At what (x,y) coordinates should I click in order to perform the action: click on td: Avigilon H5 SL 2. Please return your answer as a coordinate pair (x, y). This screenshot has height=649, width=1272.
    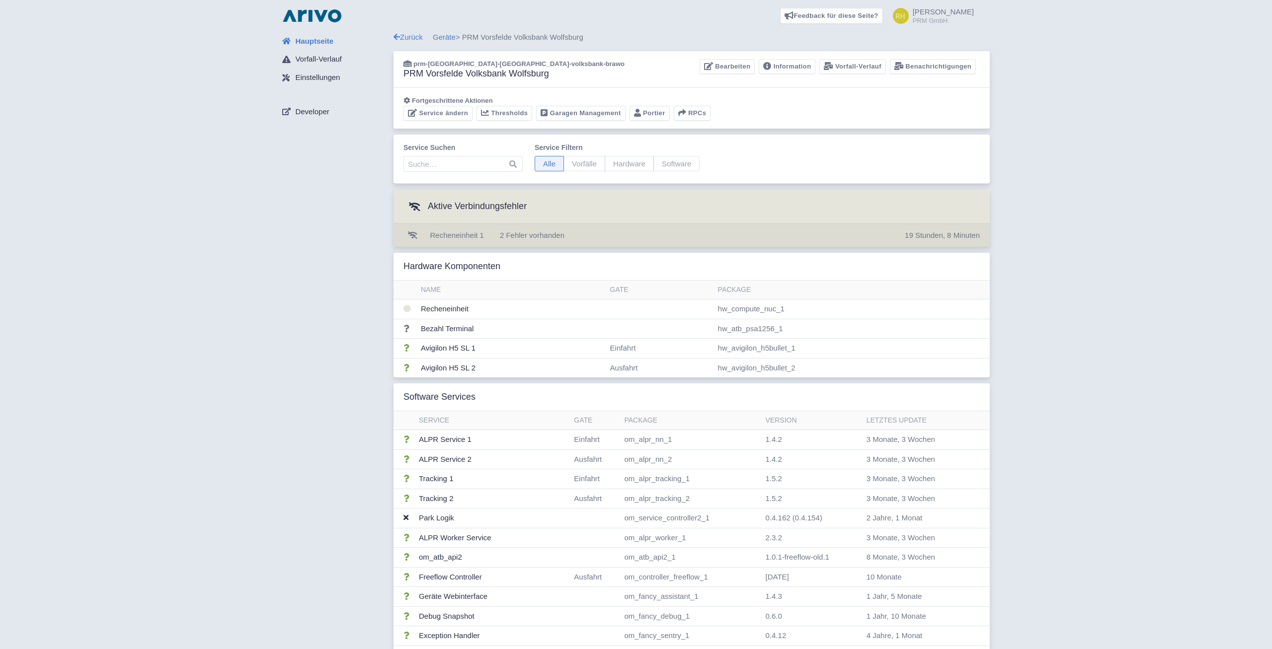
    Looking at the image, I should click on (511, 368).